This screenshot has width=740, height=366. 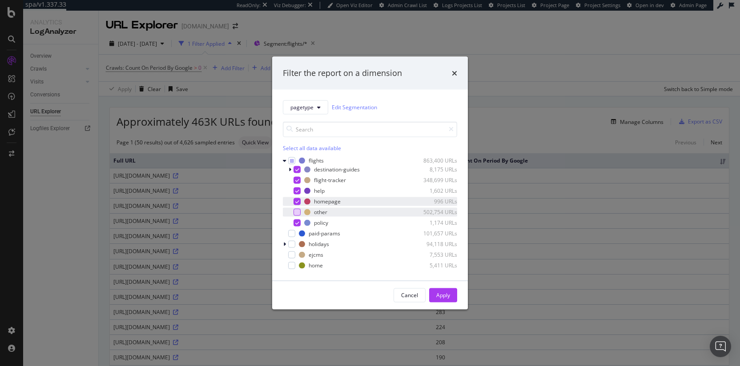 I want to click on button: pagetype, so click(x=305, y=107).